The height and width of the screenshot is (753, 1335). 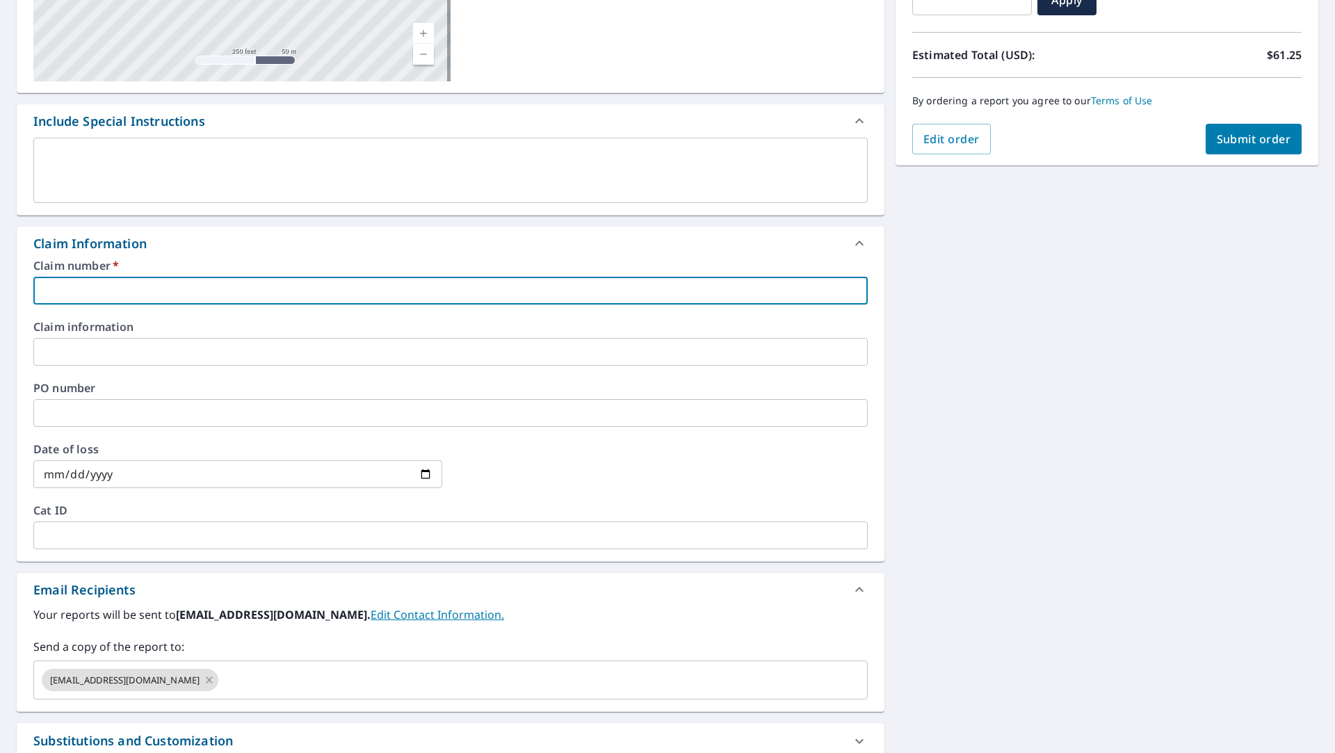 I want to click on span: Submit order, so click(x=1254, y=139).